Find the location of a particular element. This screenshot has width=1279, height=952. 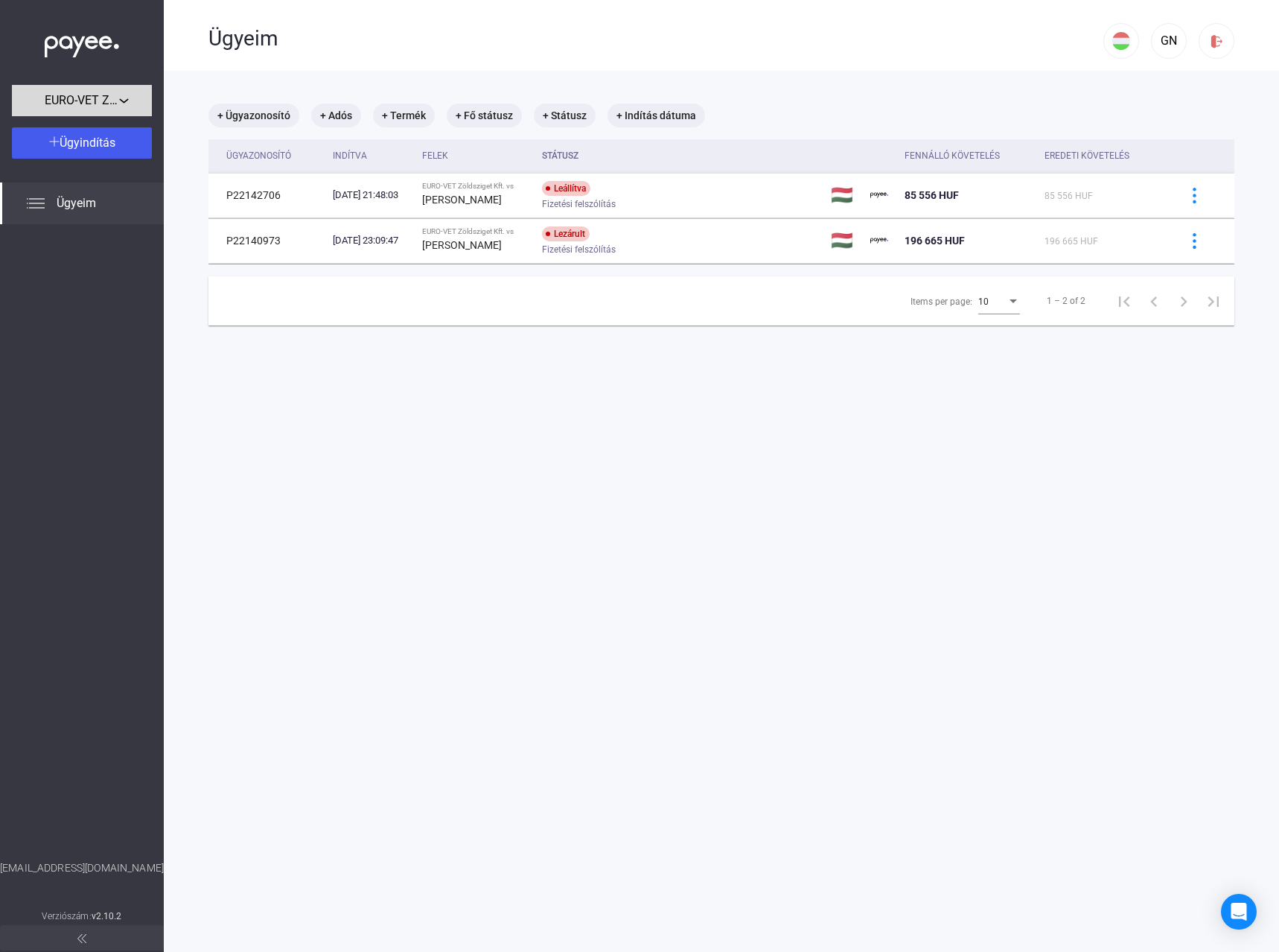

div: 1 – 2 of 2 is located at coordinates (1066, 301).